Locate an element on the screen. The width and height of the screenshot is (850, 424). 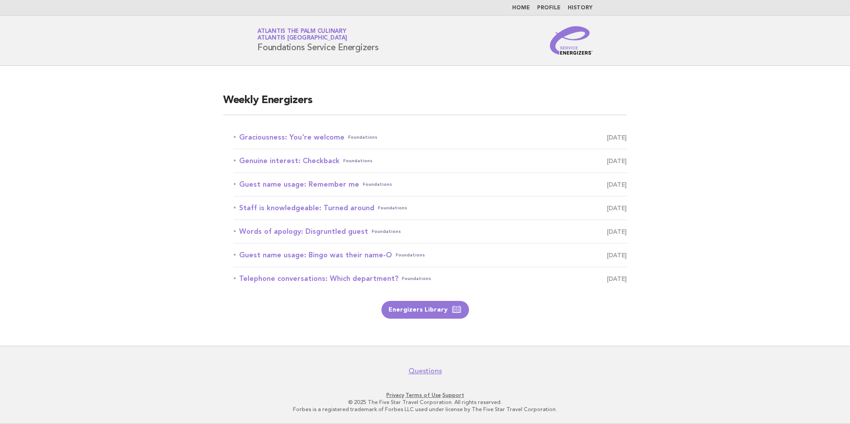
a: Terms of Use is located at coordinates (423, 395).